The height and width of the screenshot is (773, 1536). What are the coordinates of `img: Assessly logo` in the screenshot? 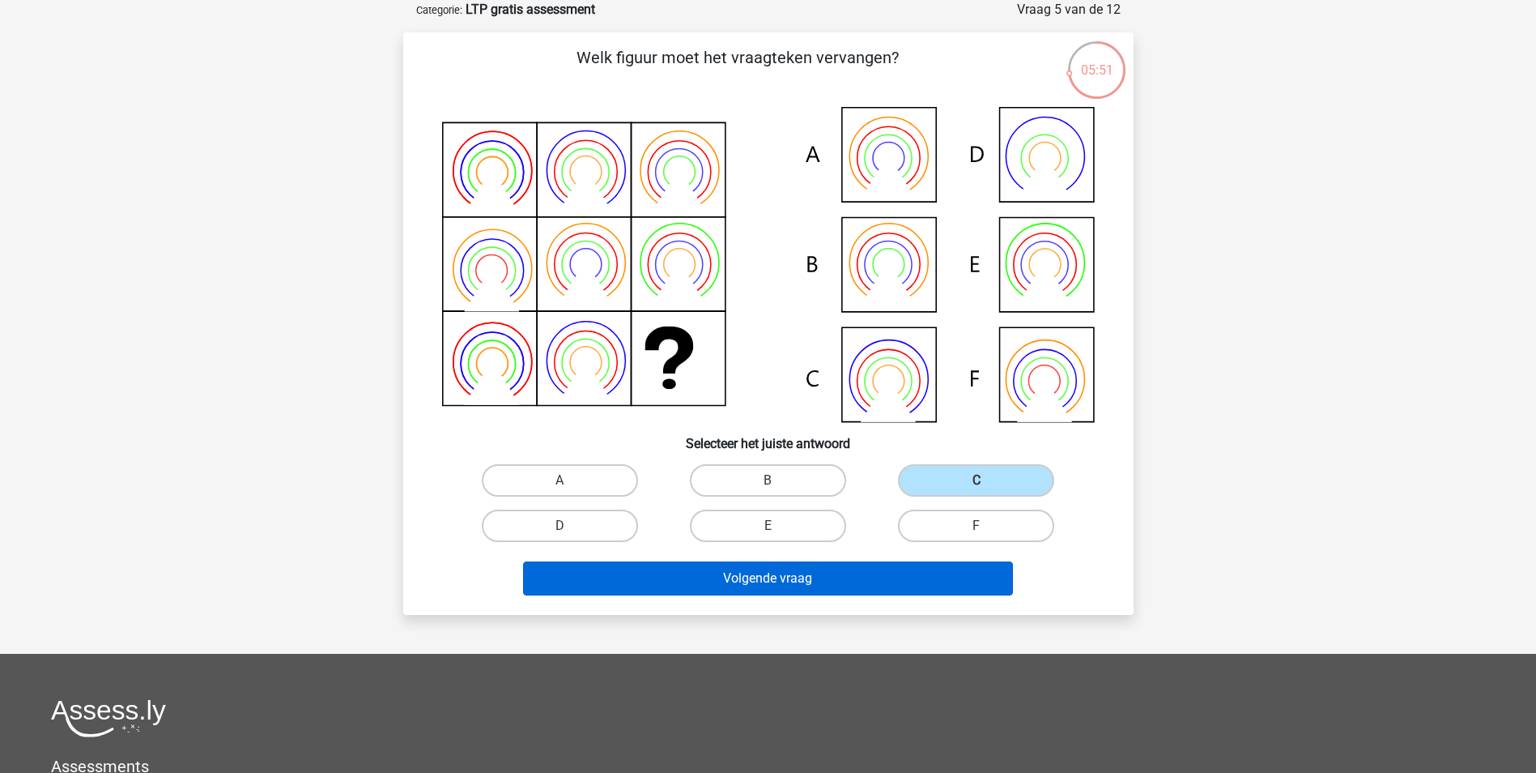 It's located at (109, 718).